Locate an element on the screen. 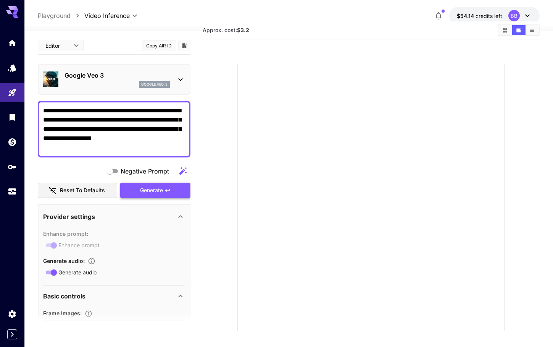 This screenshot has height=347, width=553. button: $54.13793BB is located at coordinates (494, 16).